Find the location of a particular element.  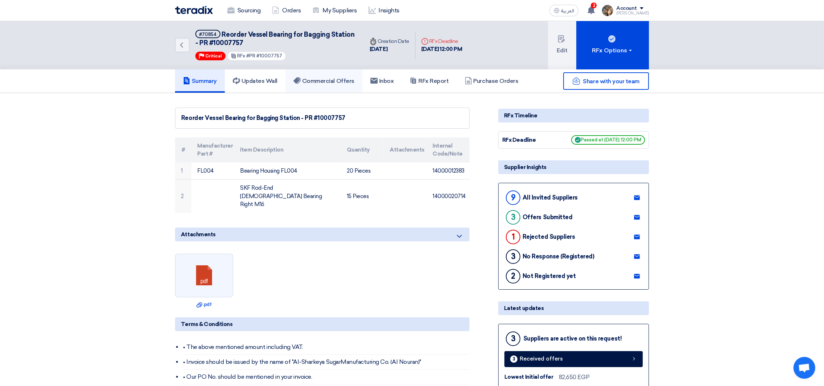

a: RFx Report is located at coordinates (429, 81).